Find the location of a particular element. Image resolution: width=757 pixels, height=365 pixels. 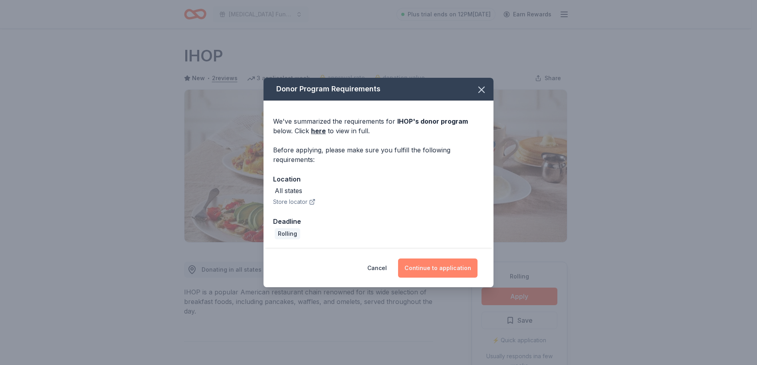

div: Rolling is located at coordinates (287, 234).